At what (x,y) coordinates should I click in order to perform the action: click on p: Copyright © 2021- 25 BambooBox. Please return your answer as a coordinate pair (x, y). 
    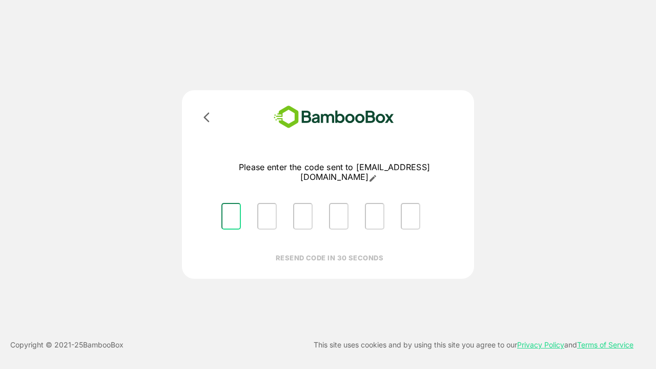
    Looking at the image, I should click on (67, 345).